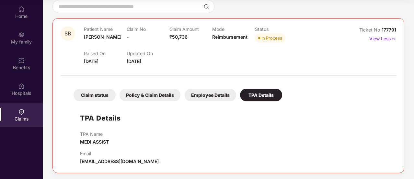 This screenshot has height=179, width=414. Describe the element at coordinates (261, 95) in the screenshot. I see `div: TPA Details` at that location.